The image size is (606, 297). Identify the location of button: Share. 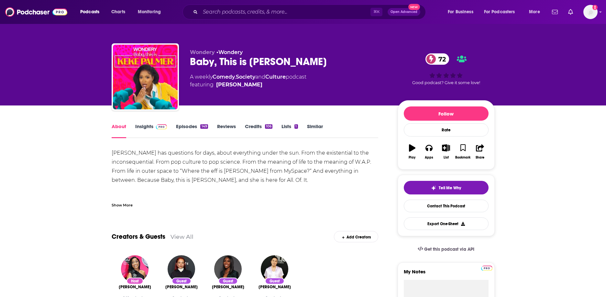
(480, 152).